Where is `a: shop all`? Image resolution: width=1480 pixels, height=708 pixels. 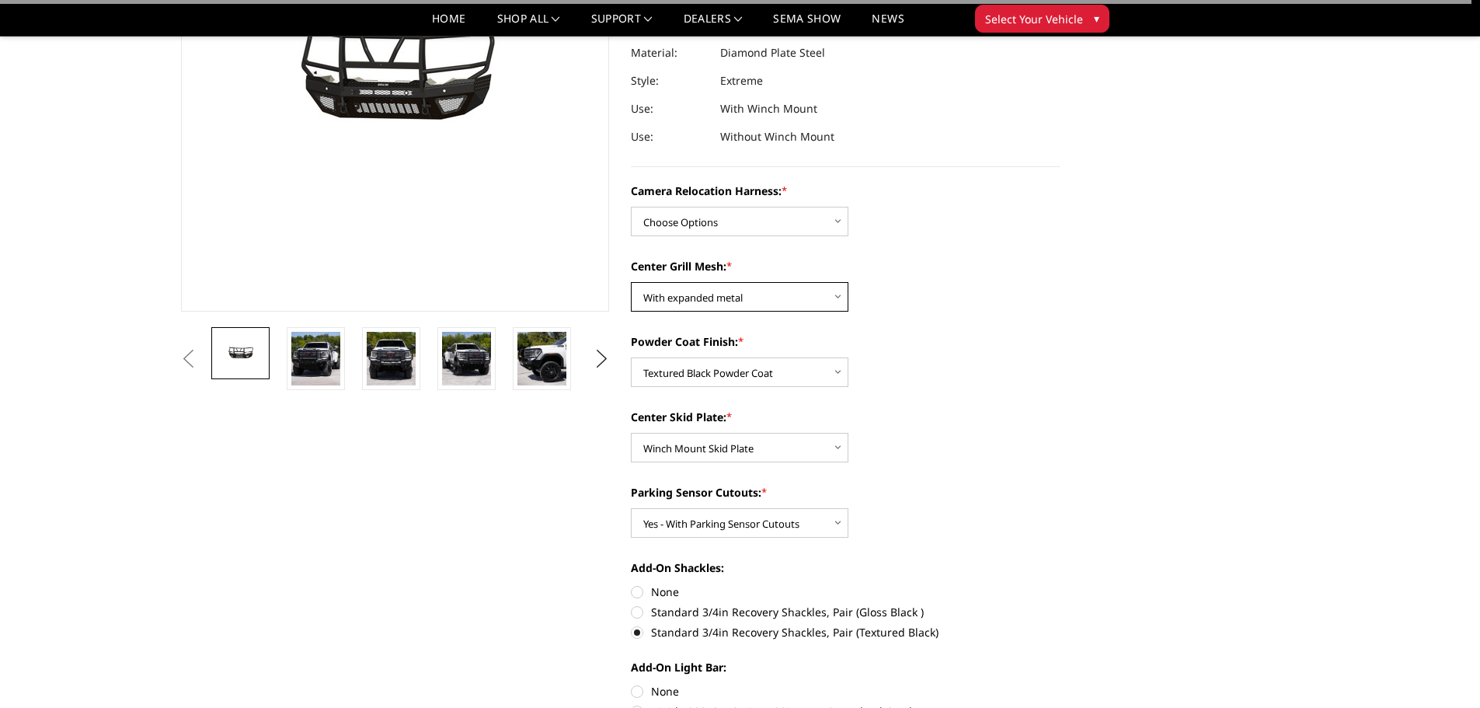
a: shop all is located at coordinates (528, 24).